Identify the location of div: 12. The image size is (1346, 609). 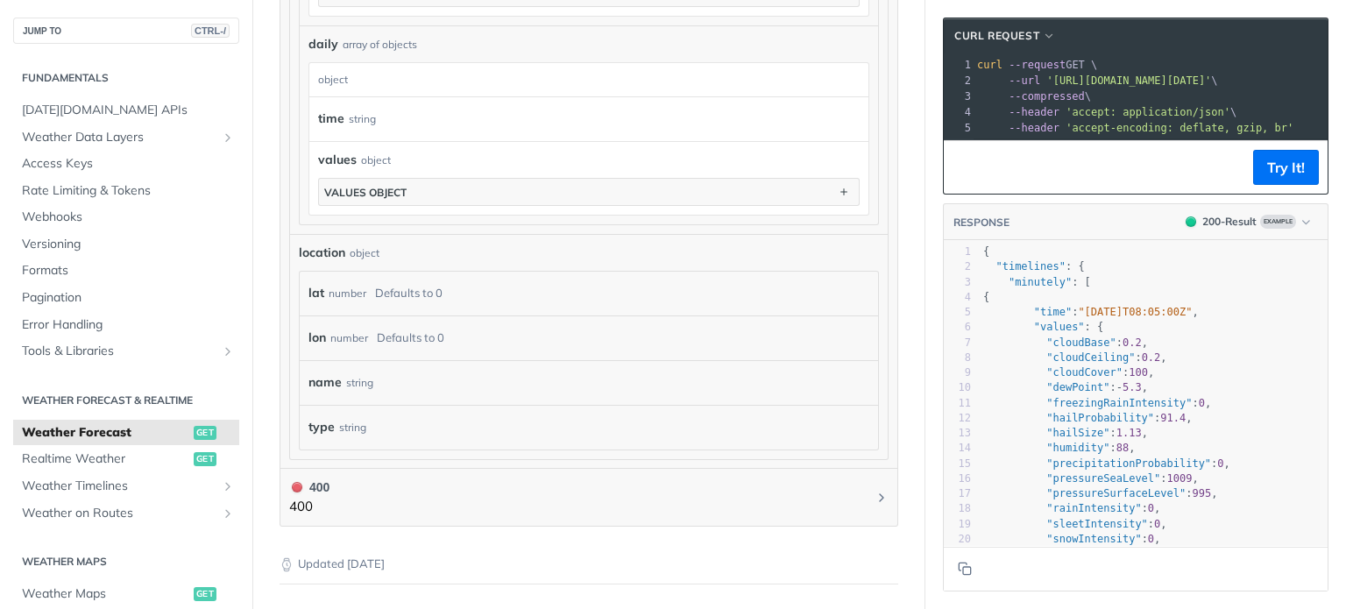
(957, 418).